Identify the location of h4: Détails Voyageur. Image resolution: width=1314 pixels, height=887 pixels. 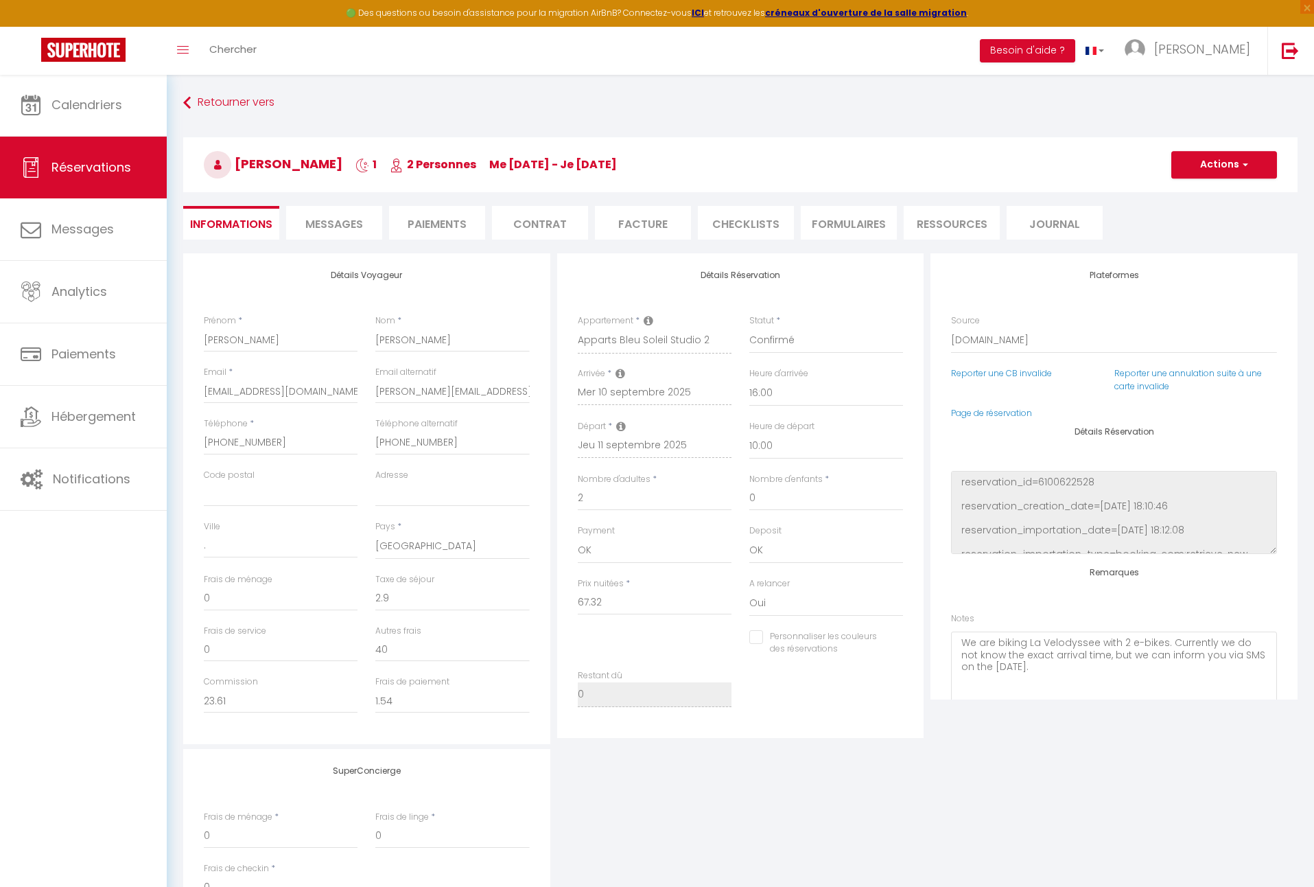
(366, 275).